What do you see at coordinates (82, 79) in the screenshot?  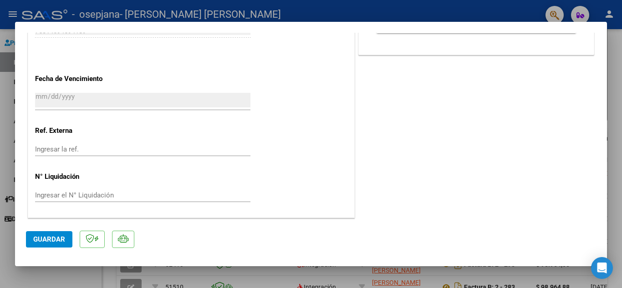 I see `p: Fecha de Vencimiento` at bounding box center [82, 79].